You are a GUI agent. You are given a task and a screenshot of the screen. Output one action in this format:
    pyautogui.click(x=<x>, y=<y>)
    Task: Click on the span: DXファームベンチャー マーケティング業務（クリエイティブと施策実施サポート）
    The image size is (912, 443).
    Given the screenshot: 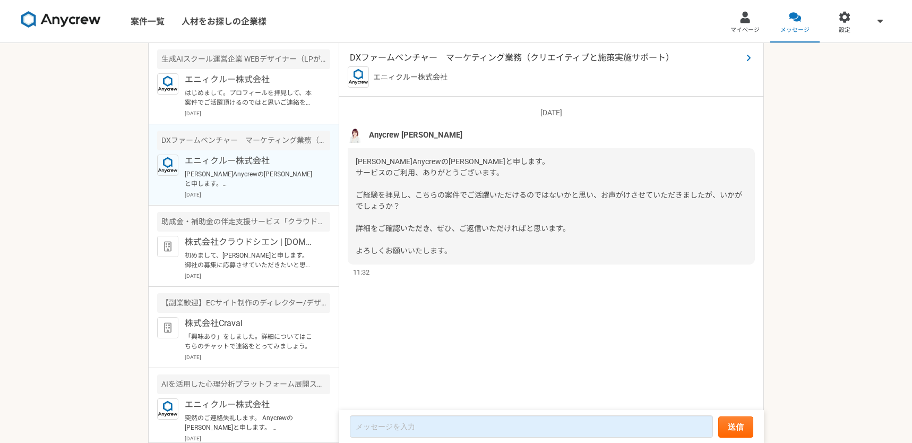 What is the action you would take?
    pyautogui.click(x=546, y=58)
    